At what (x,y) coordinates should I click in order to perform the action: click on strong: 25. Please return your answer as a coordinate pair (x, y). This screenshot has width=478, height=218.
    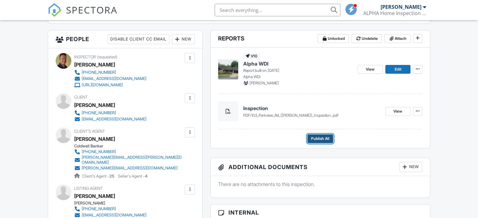
    Looking at the image, I should click on (112, 176).